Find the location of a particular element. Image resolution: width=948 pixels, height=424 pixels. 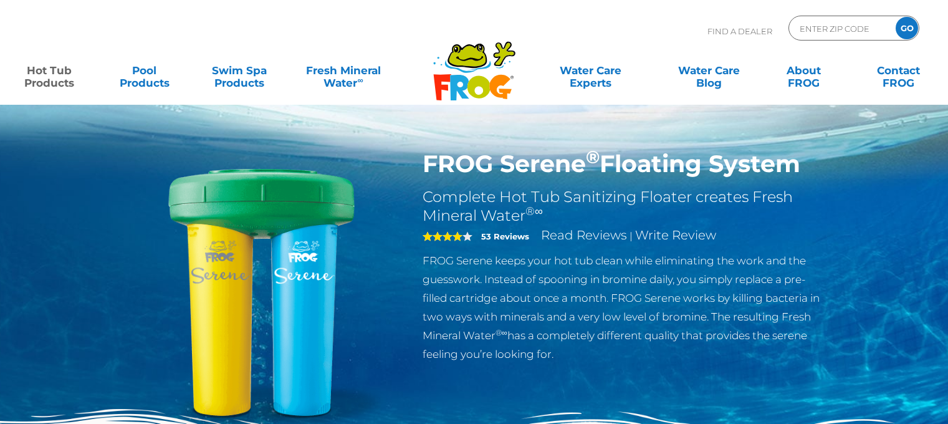

a: Hot TubProducts is located at coordinates (49, 70).